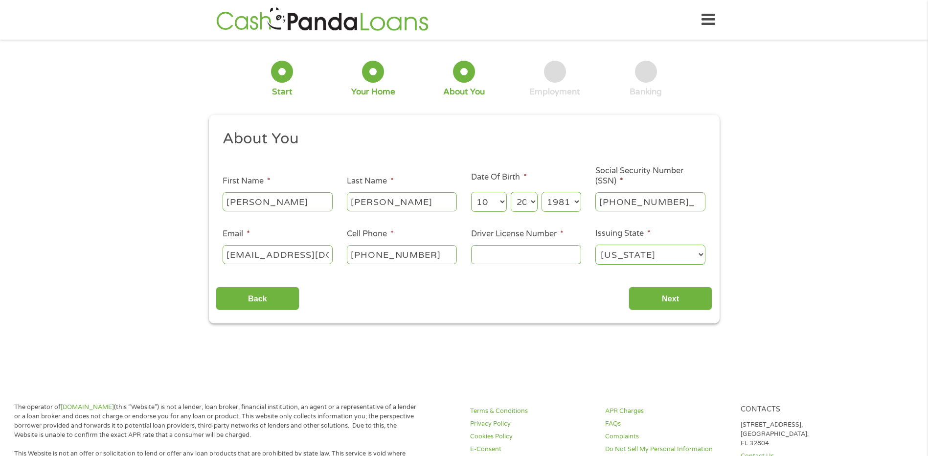 This screenshot has height=456, width=928. Describe the element at coordinates (257, 299) in the screenshot. I see `input: Back` at that location.